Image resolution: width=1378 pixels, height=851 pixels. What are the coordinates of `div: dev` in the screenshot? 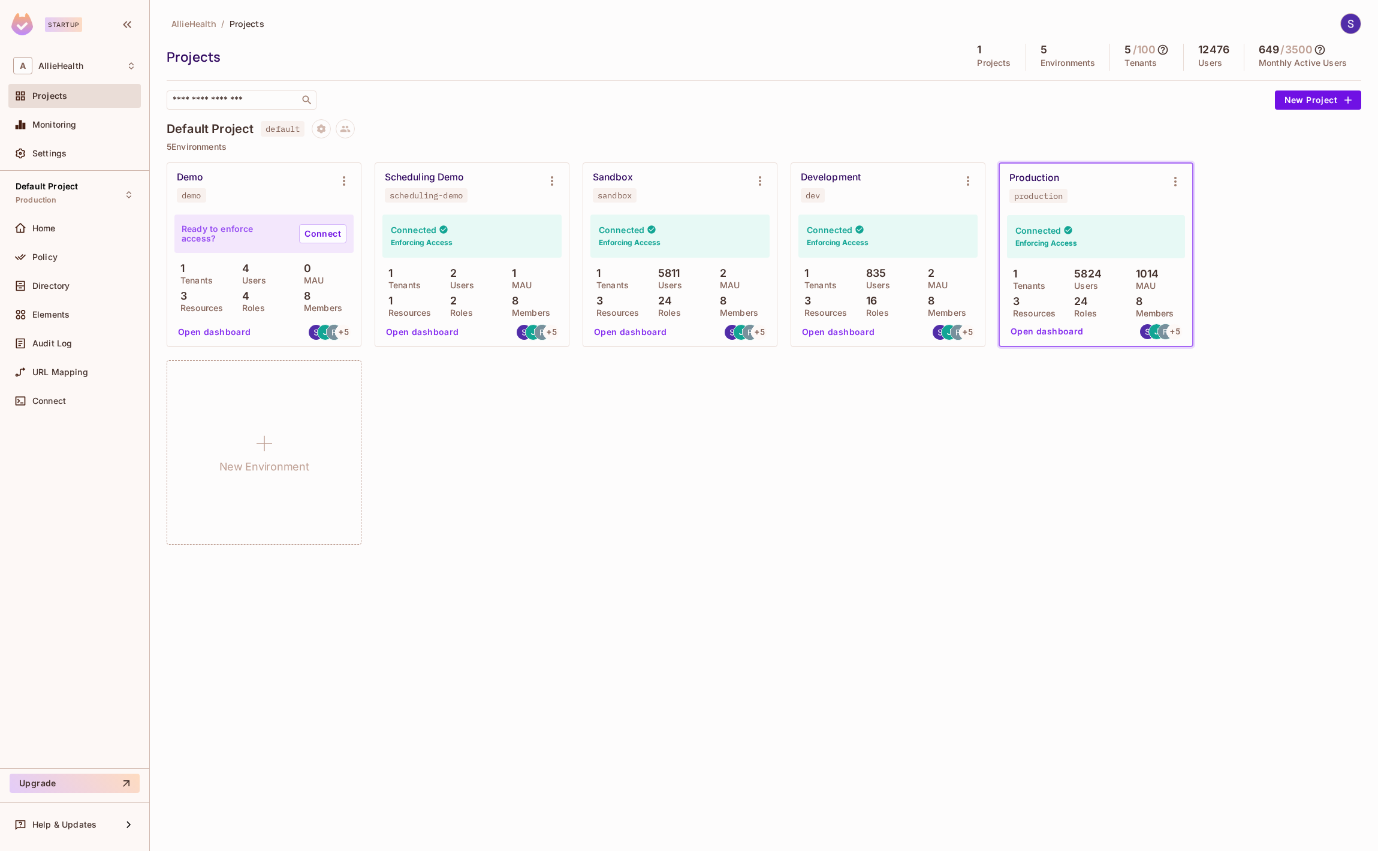 It's located at (813, 195).